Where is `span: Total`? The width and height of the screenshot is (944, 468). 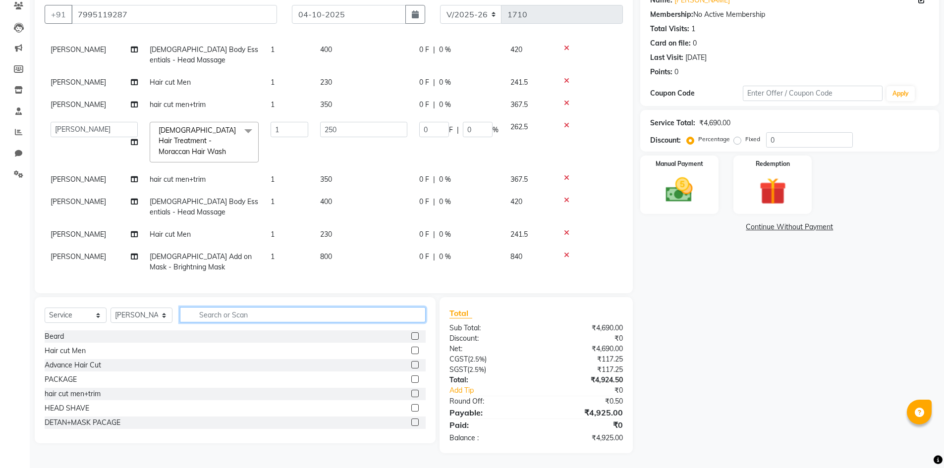 span: Total is located at coordinates (461, 313).